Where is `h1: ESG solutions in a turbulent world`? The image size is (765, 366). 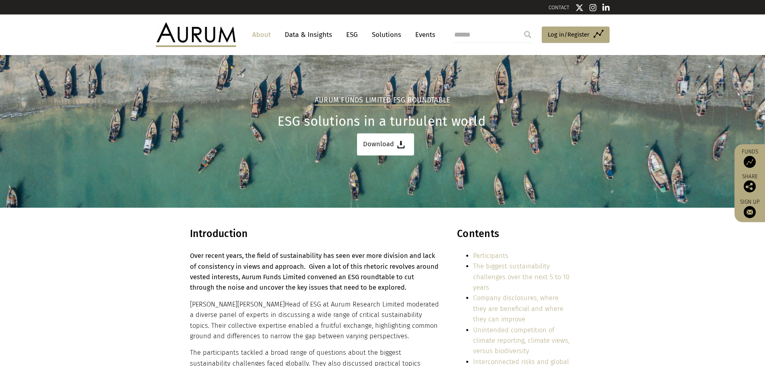 h1: ESG solutions in a turbulent world is located at coordinates (382, 121).